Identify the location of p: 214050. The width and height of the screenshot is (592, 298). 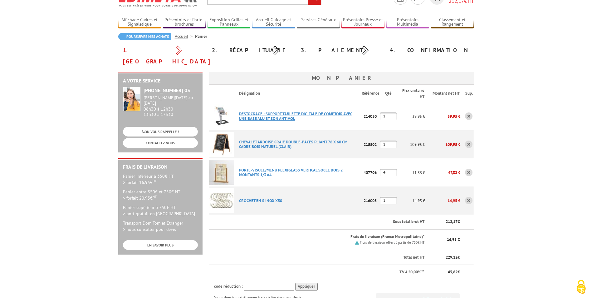
(371, 116).